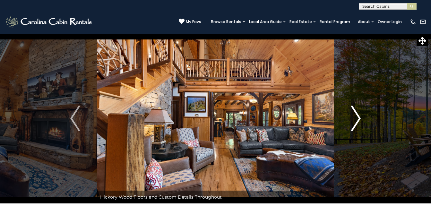 The width and height of the screenshot is (431, 206). What do you see at coordinates (356, 118) in the screenshot?
I see `button: Next` at bounding box center [356, 118].